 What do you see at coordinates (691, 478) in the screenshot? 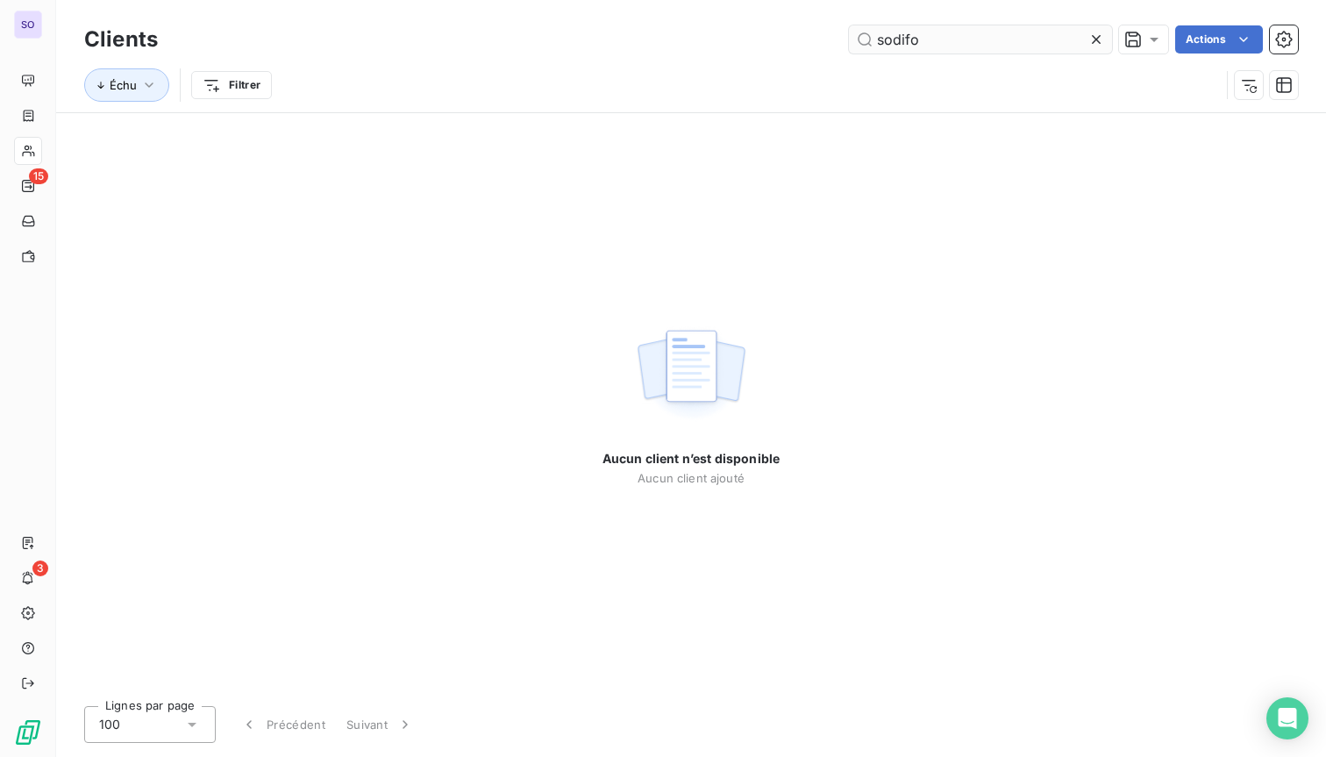
I see `span: Aucun client ajouté` at bounding box center [691, 478].